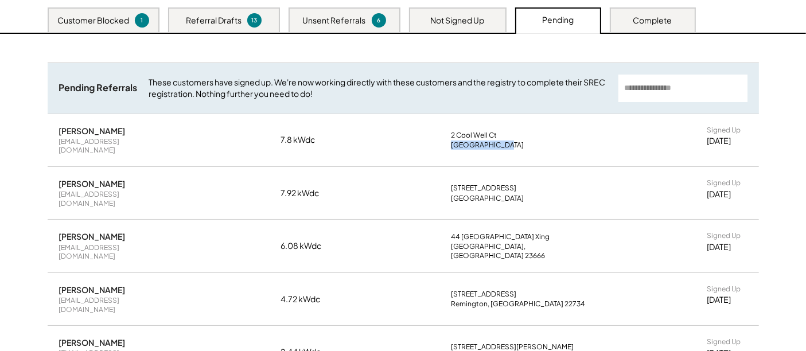 The height and width of the screenshot is (351, 806). I want to click on div: 6, so click(379, 20).